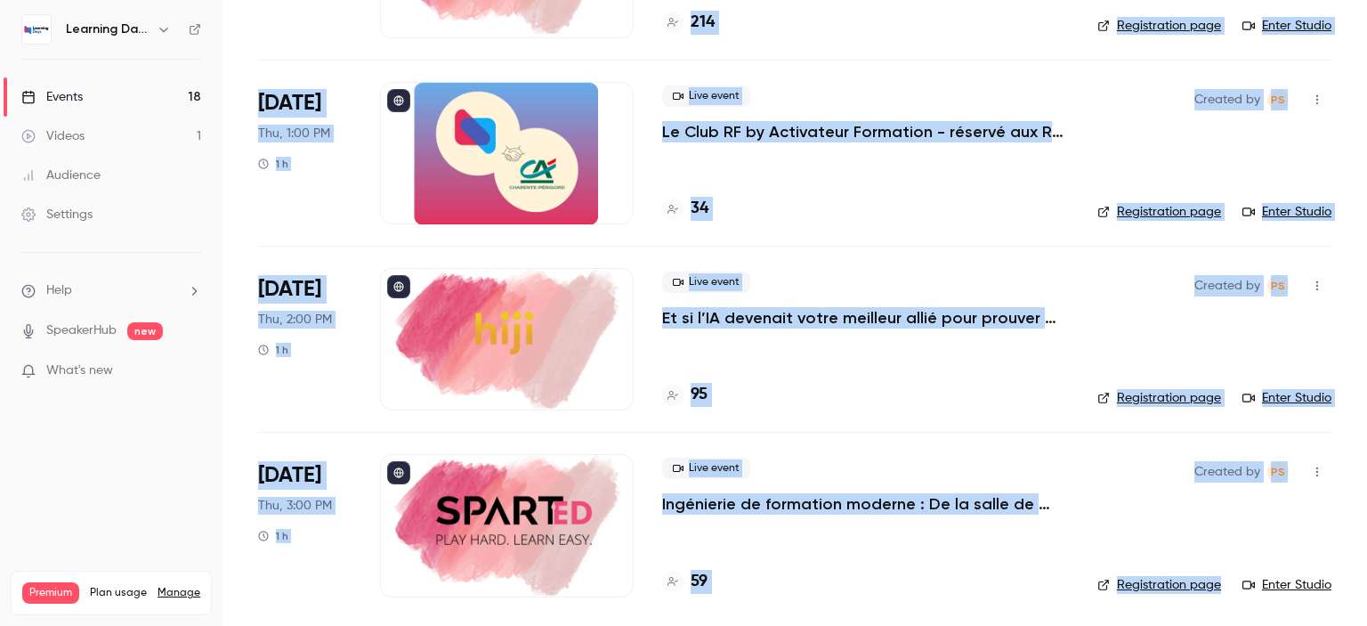  I want to click on li: help-dropdown-opener, so click(111, 290).